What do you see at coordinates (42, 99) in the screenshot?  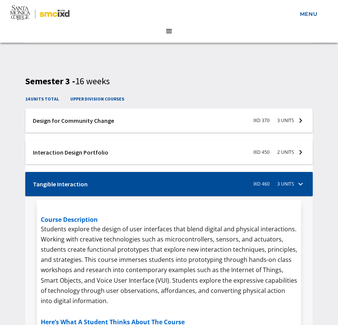 I see `h4: 14 units total` at bounding box center [42, 99].